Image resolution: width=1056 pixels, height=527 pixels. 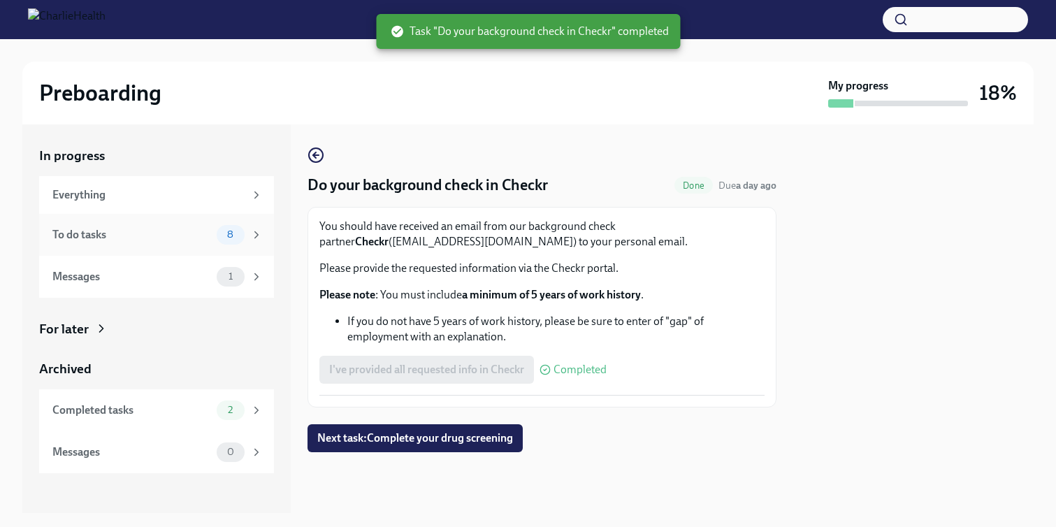 What do you see at coordinates (157, 329) in the screenshot?
I see `a: For later` at bounding box center [157, 329].